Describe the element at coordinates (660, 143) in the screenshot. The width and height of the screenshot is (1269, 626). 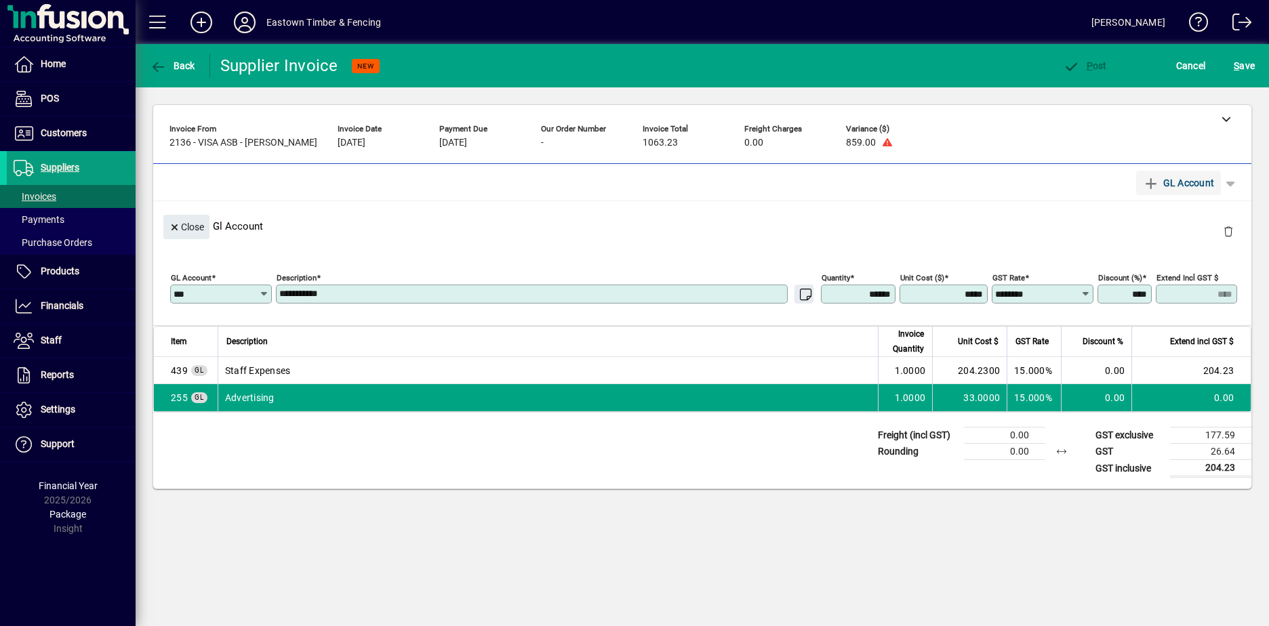
I see `span: 1063.23` at that location.